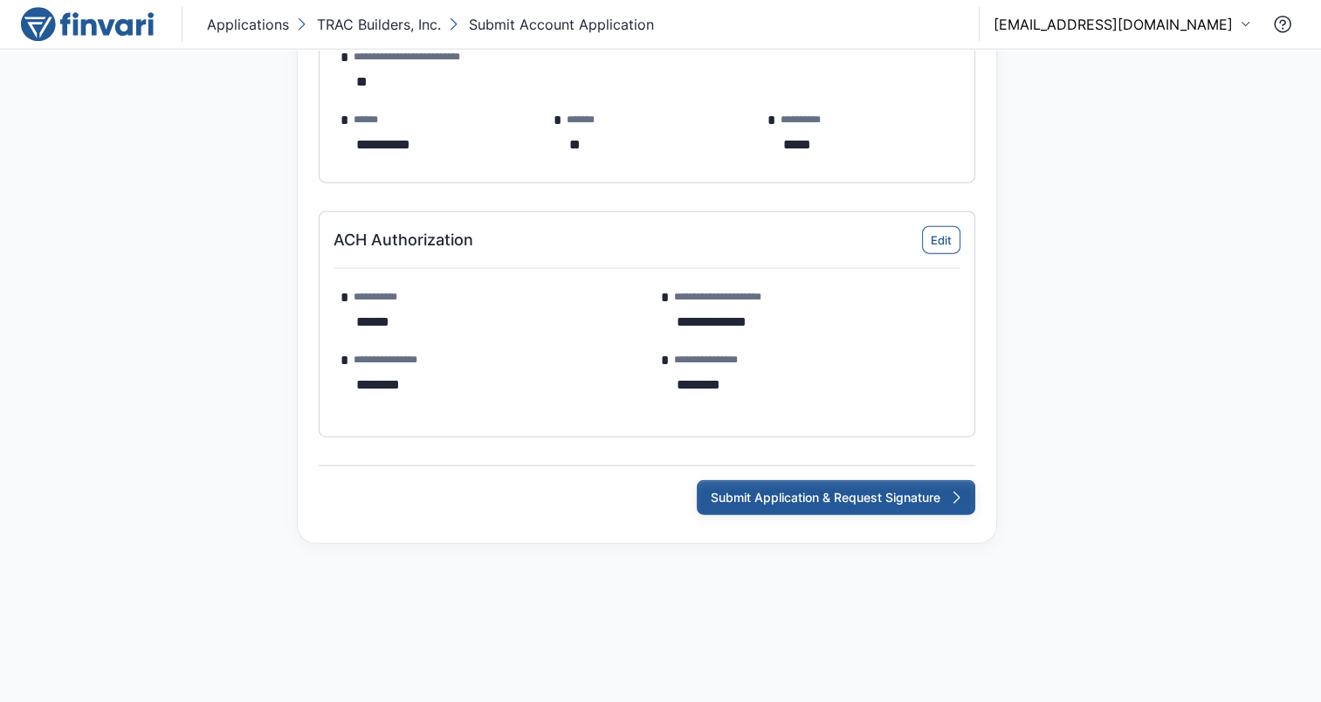 Image resolution: width=1321 pixels, height=702 pixels. What do you see at coordinates (403, 240) in the screenshot?
I see `h6: ACH Authorization` at bounding box center [403, 240].